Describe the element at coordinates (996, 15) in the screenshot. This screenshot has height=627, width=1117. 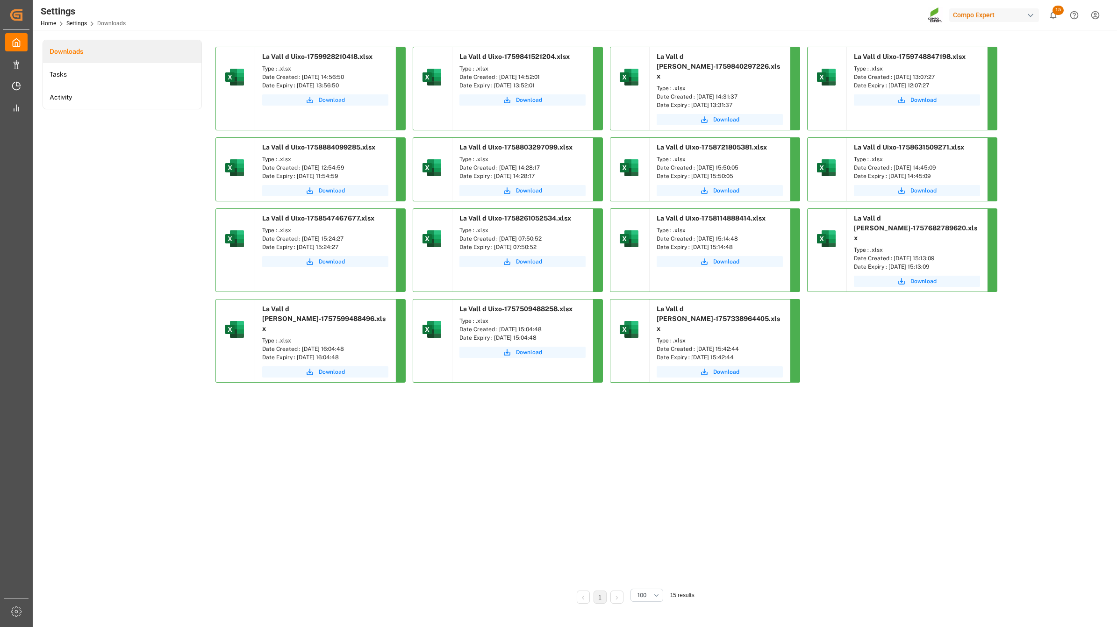
I see `button: Compo Expert` at that location.